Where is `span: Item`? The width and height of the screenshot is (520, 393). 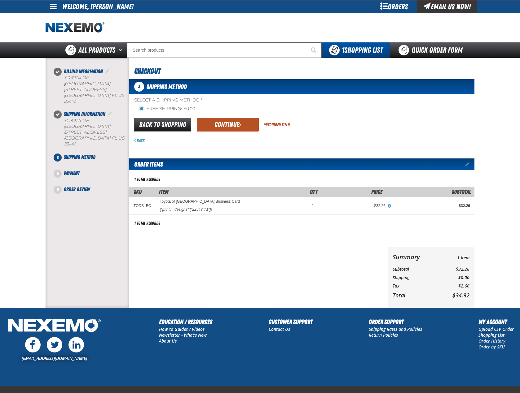 span: Item is located at coordinates (163, 192).